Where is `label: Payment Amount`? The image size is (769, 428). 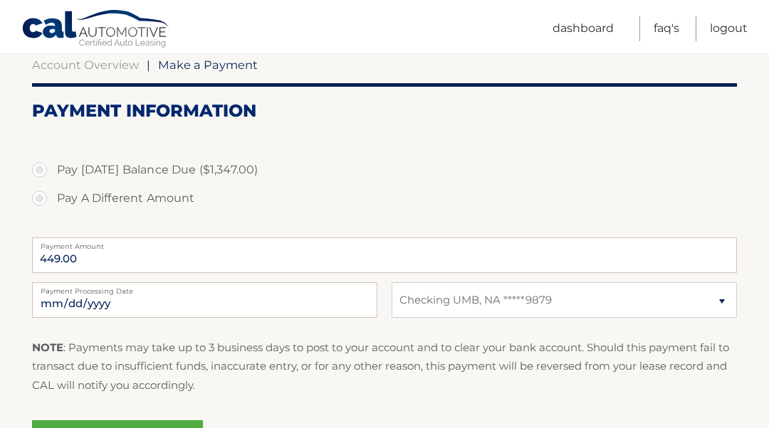 label: Payment Amount is located at coordinates (384, 243).